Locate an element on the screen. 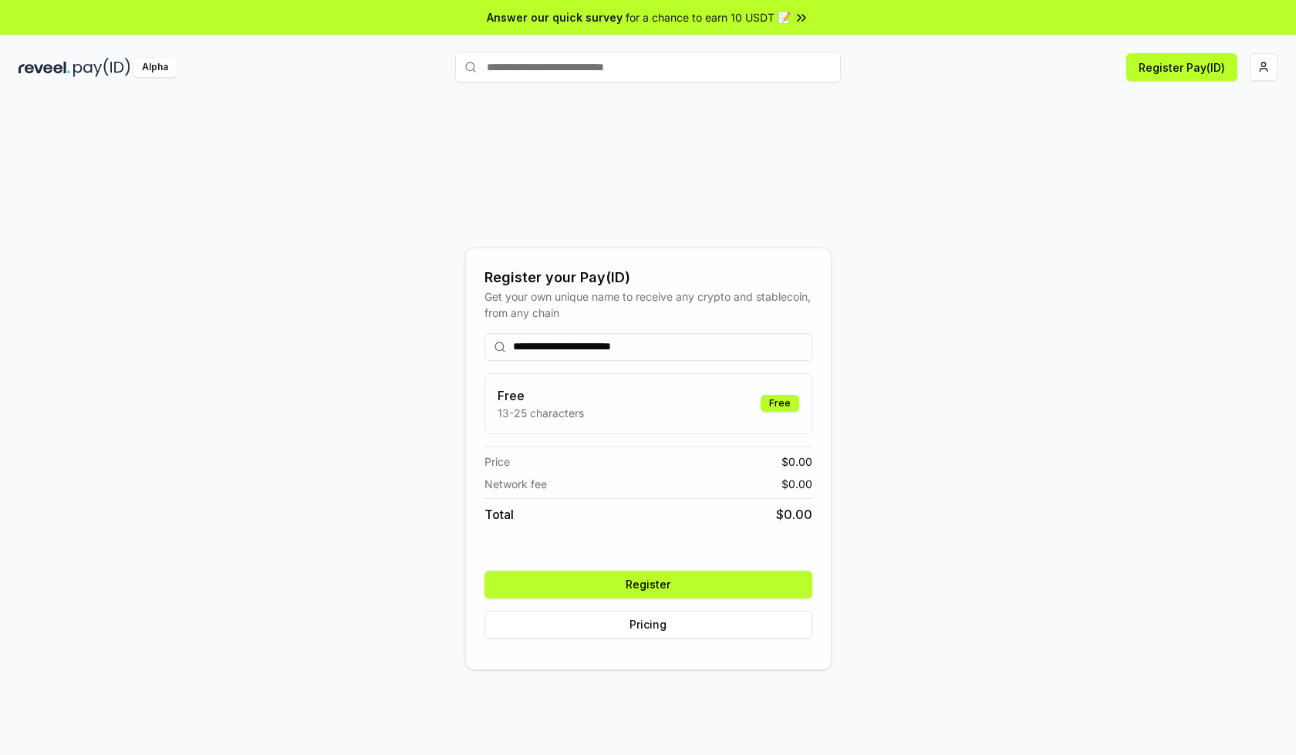 This screenshot has width=1296, height=755. span: Total is located at coordinates (499, 514).